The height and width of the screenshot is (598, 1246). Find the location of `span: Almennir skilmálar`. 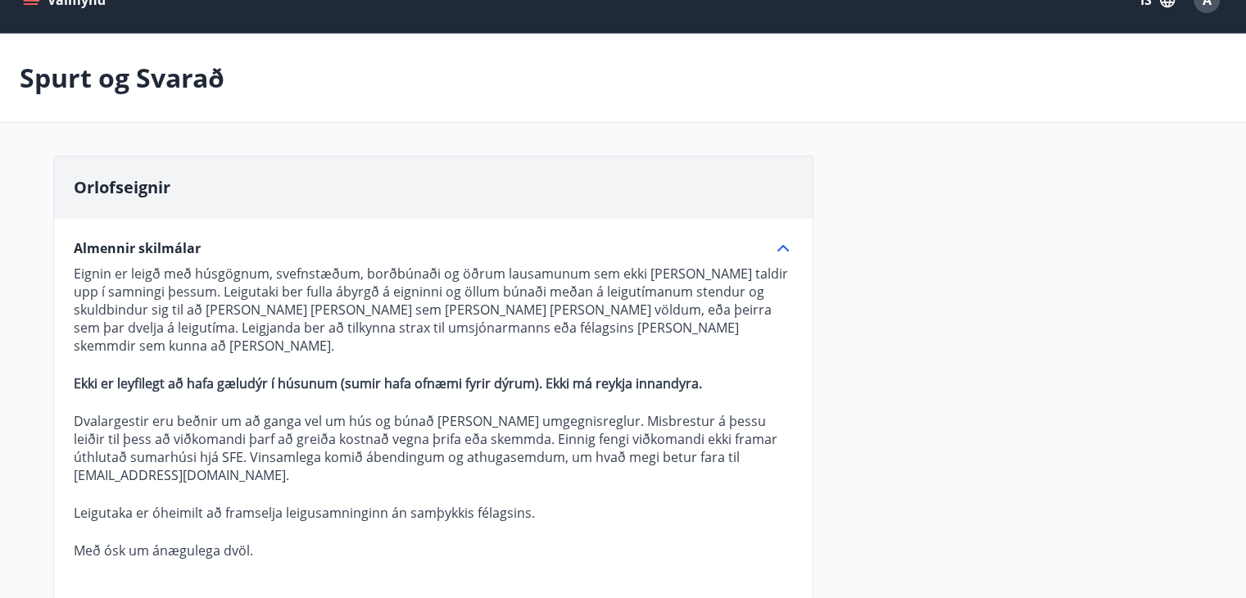

span: Almennir skilmálar is located at coordinates (137, 248).